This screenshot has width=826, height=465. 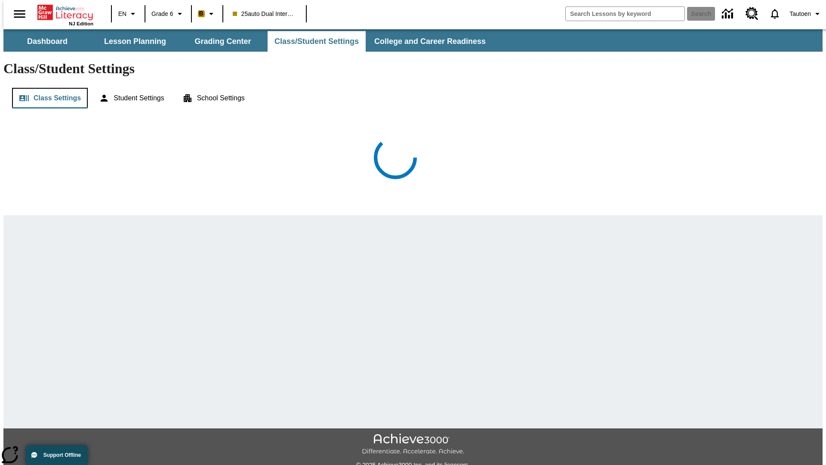 What do you see at coordinates (19, 14) in the screenshot?
I see `button: Open side menu` at bounding box center [19, 14].